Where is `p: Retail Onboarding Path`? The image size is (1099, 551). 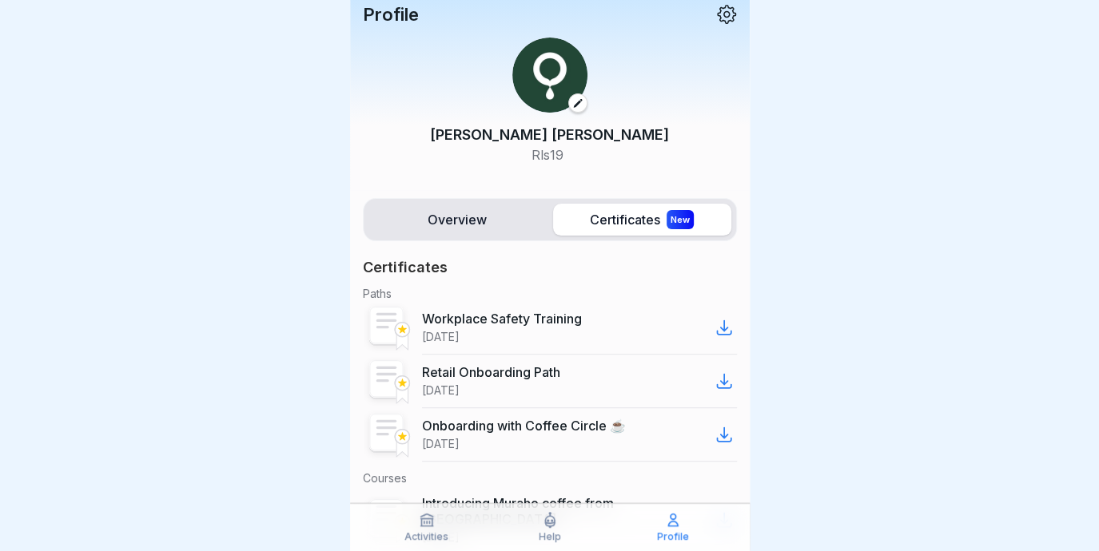 p: Retail Onboarding Path is located at coordinates (491, 372).